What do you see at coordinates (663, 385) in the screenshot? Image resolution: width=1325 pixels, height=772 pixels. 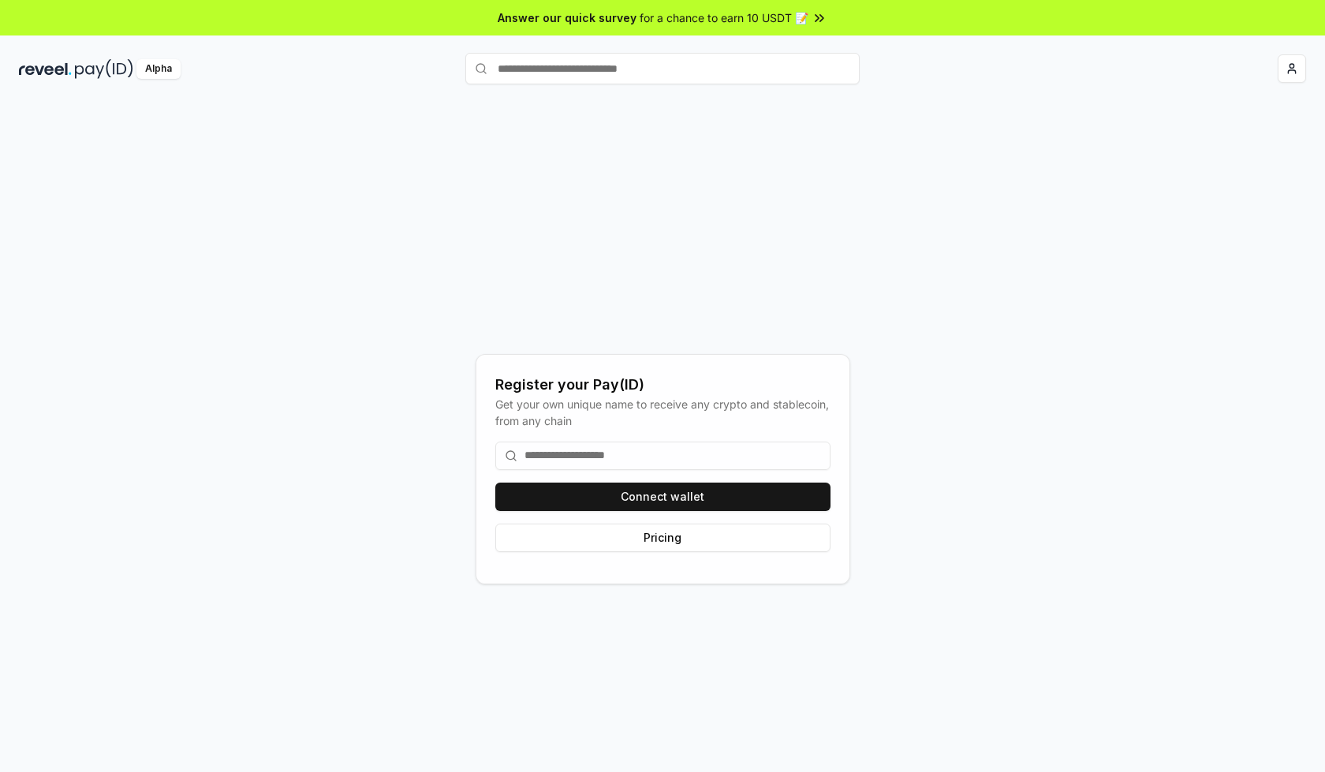 I see `div: Register your Pay(ID)` at bounding box center [663, 385].